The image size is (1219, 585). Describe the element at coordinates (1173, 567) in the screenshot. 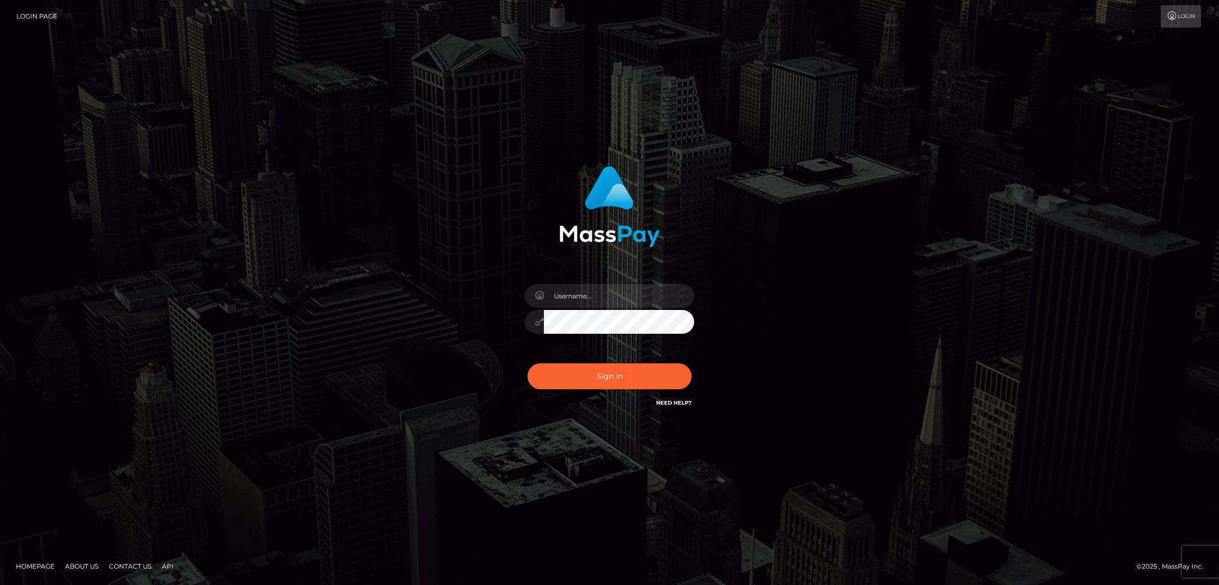

I see `div: © 2025 , MassPay Inc.` at that location.